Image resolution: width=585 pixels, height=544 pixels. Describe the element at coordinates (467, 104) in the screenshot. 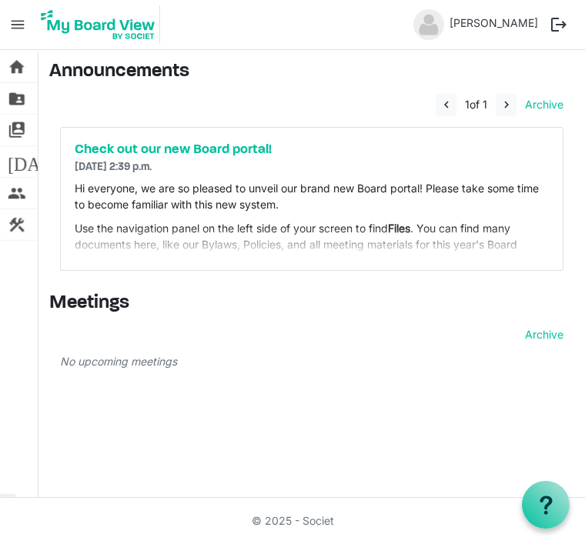

I see `span: 1` at that location.